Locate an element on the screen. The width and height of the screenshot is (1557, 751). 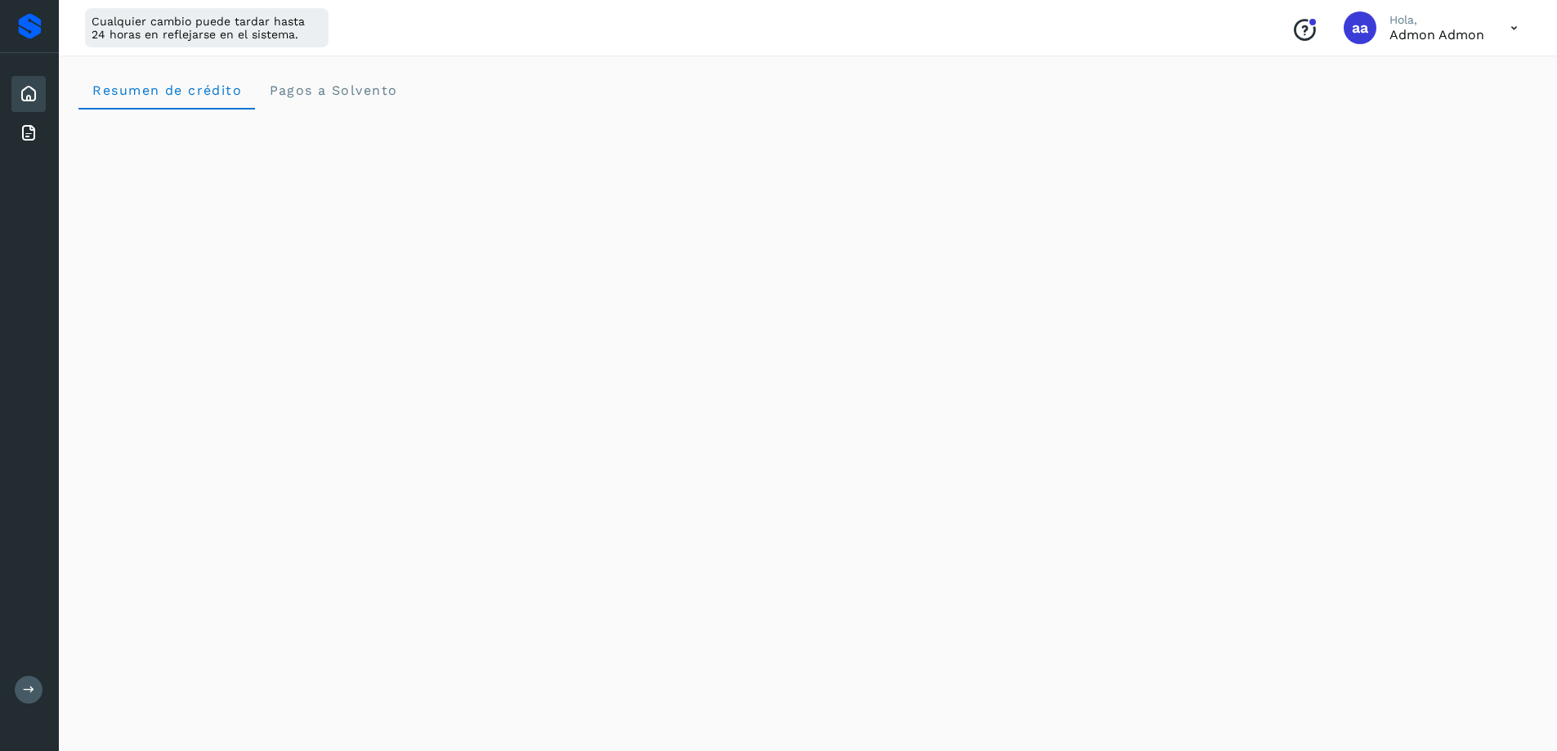
p: Hola, is located at coordinates (1437, 20).